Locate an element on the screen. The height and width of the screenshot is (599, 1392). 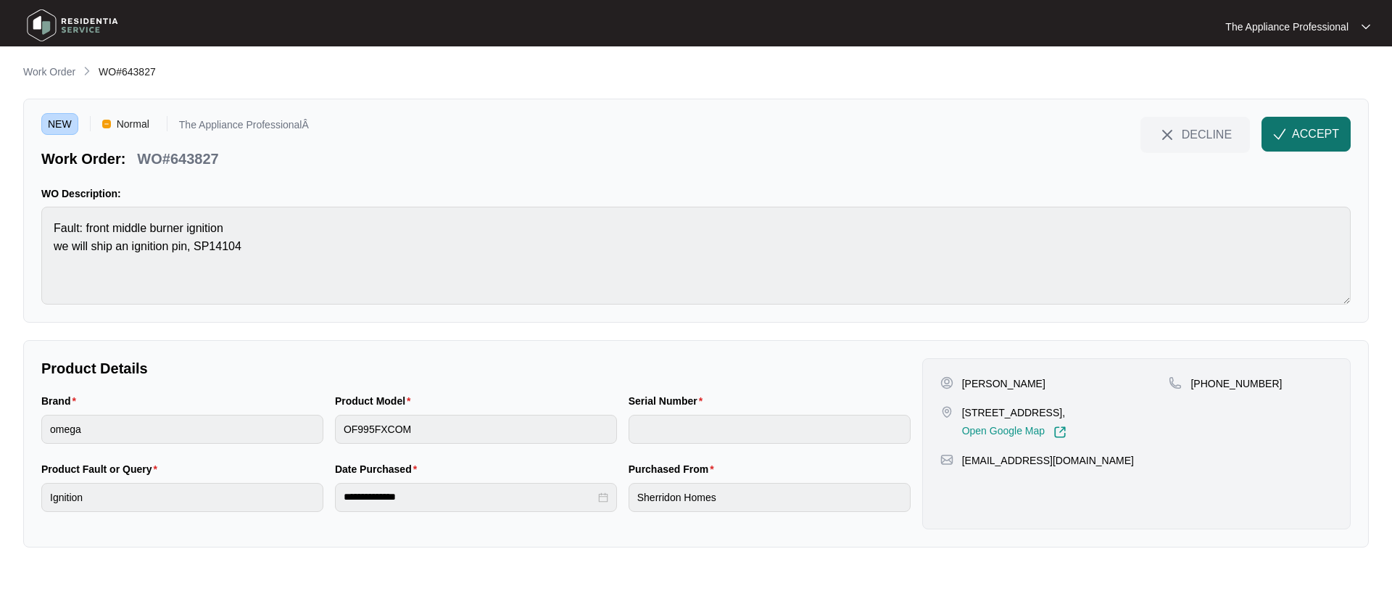
p: WO Description: is located at coordinates (696, 194).